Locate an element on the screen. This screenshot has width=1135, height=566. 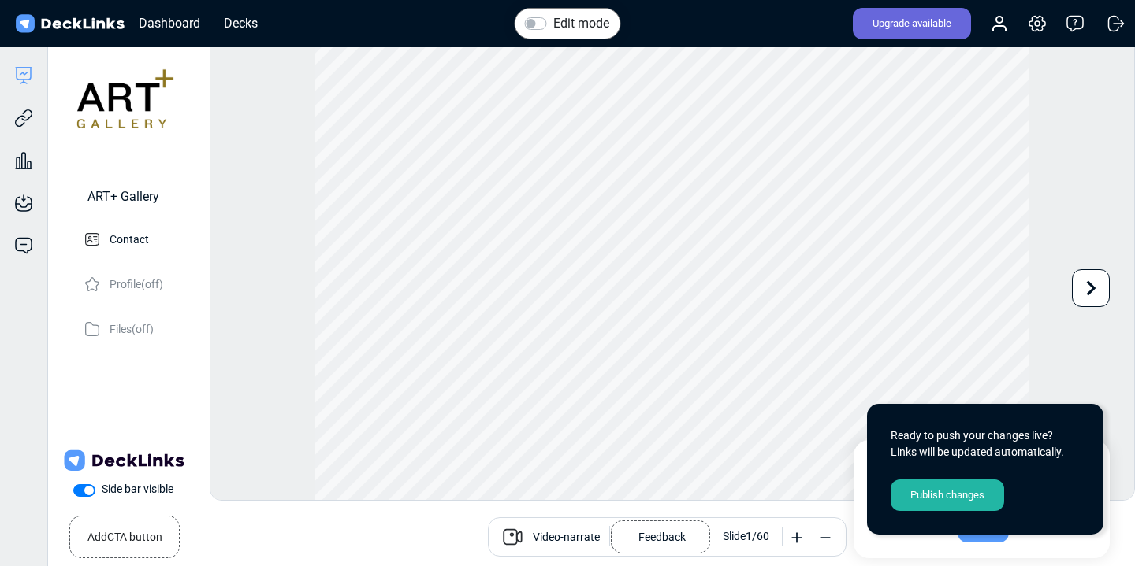
div: Publish changes is located at coordinates (947, 496).